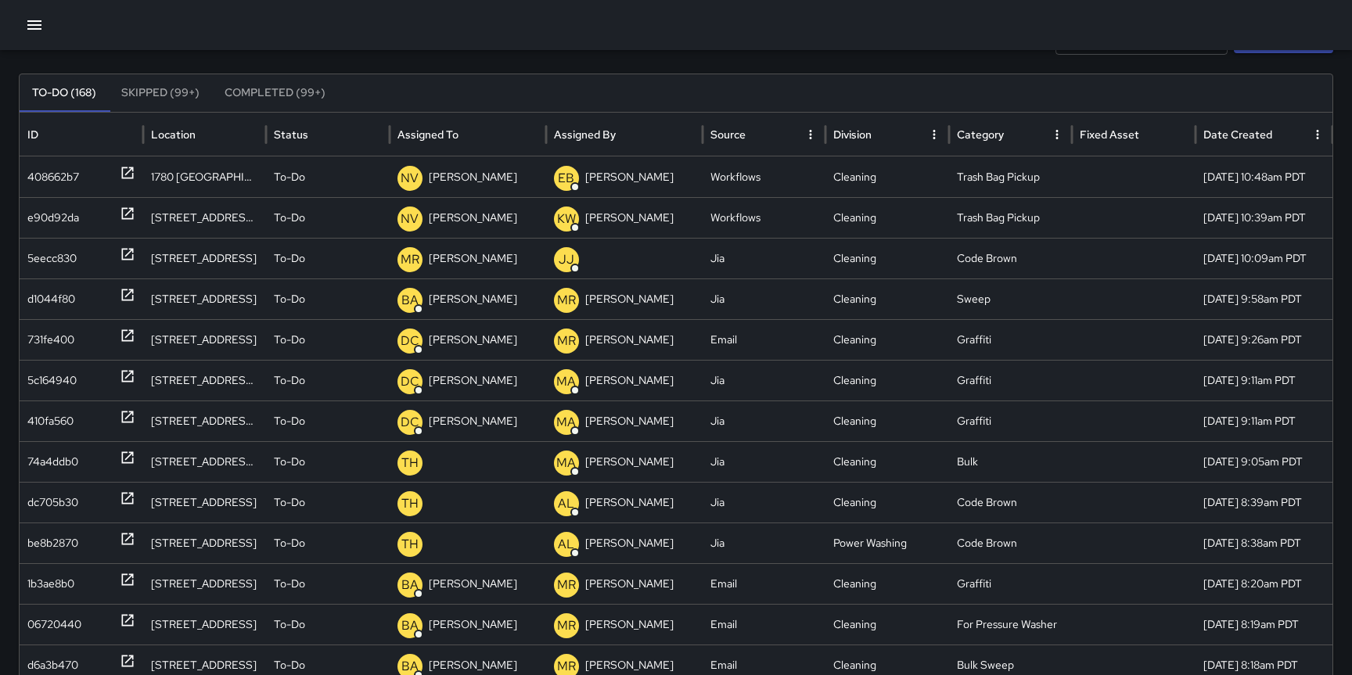 Image resolution: width=1352 pixels, height=675 pixels. Describe the element at coordinates (205, 299) in the screenshot. I see `div: 47 Columbia Square Street` at that location.